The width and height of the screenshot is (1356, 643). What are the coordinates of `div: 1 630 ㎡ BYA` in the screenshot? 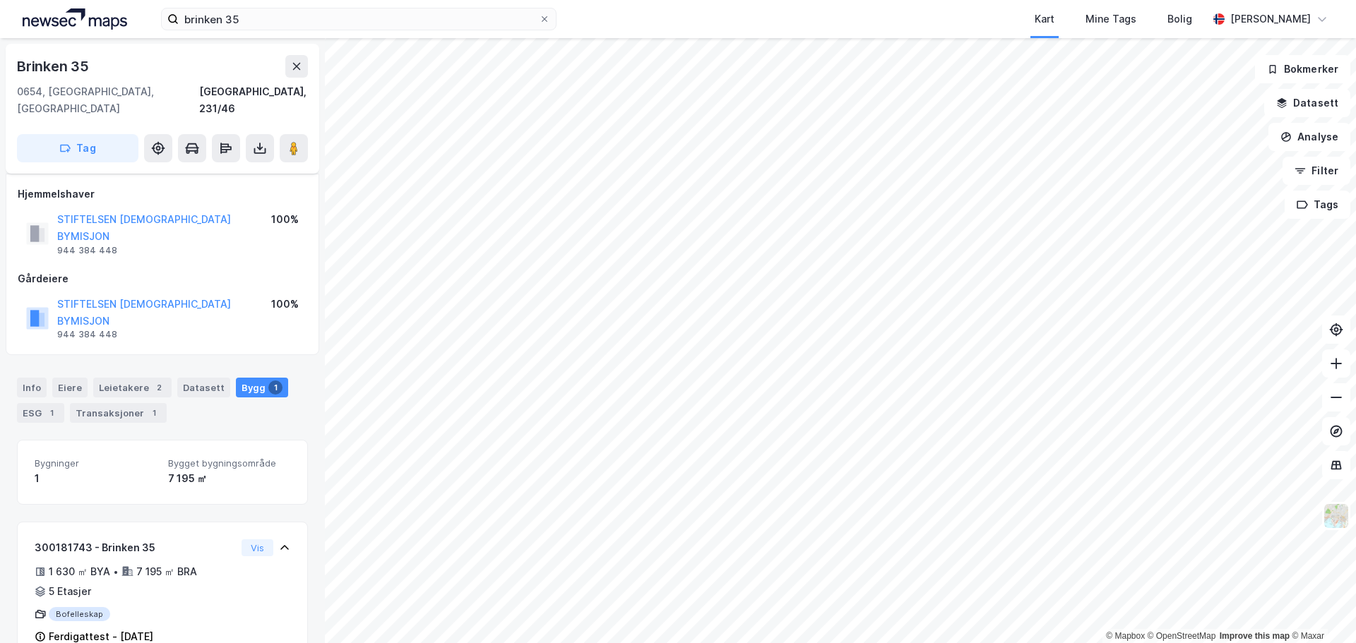 It's located at (79, 572).